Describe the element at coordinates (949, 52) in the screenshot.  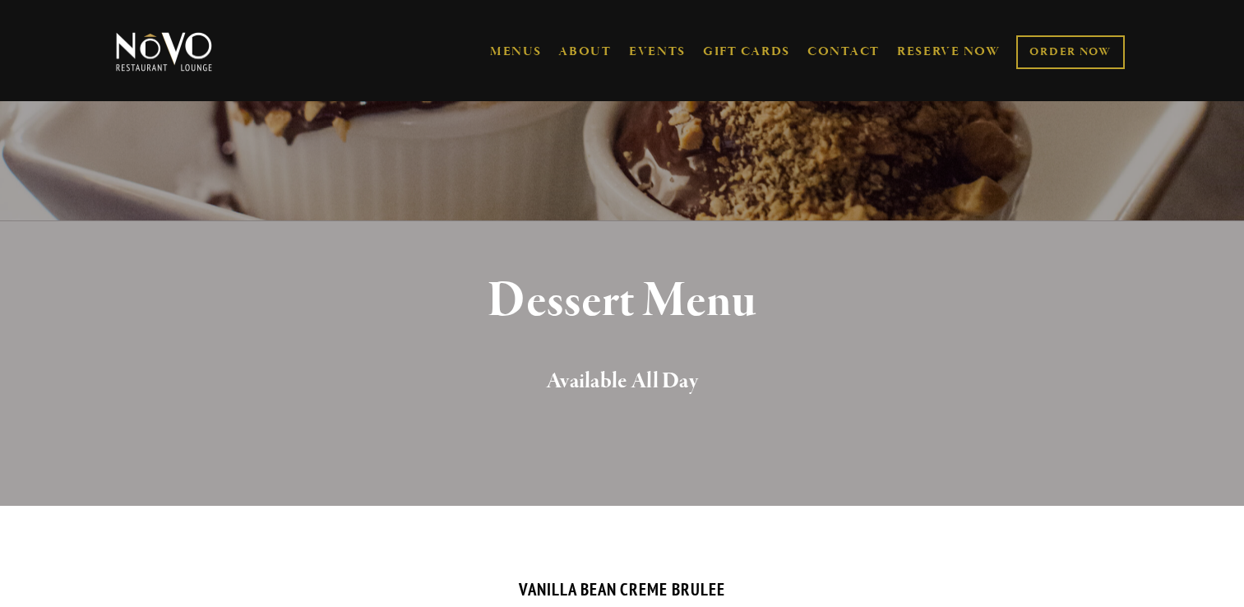
I see `a: RESERVE NOW` at that location.